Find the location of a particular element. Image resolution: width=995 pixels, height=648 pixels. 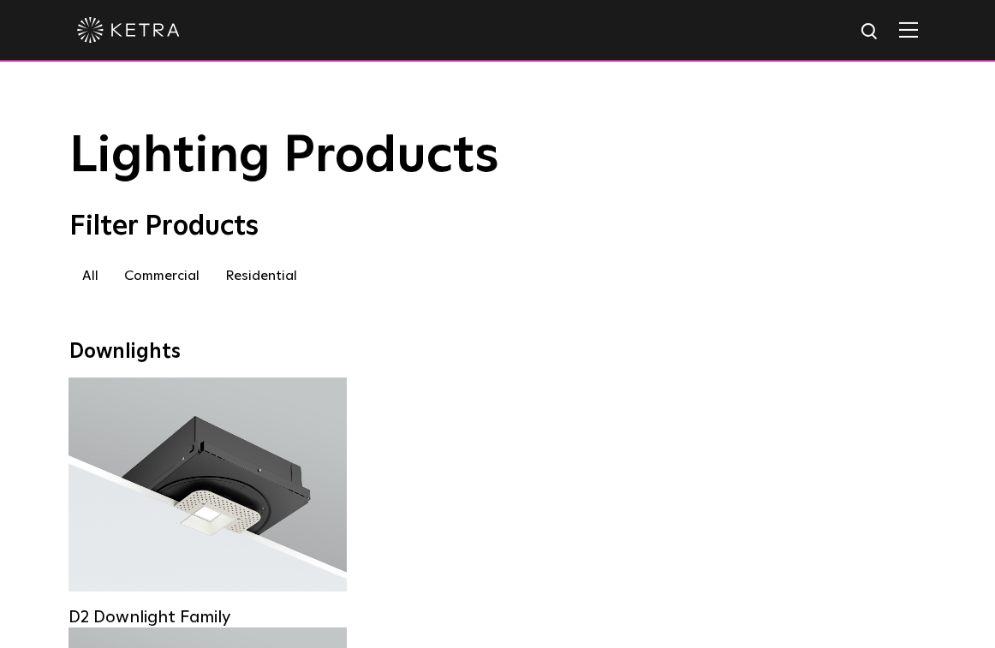

label: Residential is located at coordinates (261, 276).